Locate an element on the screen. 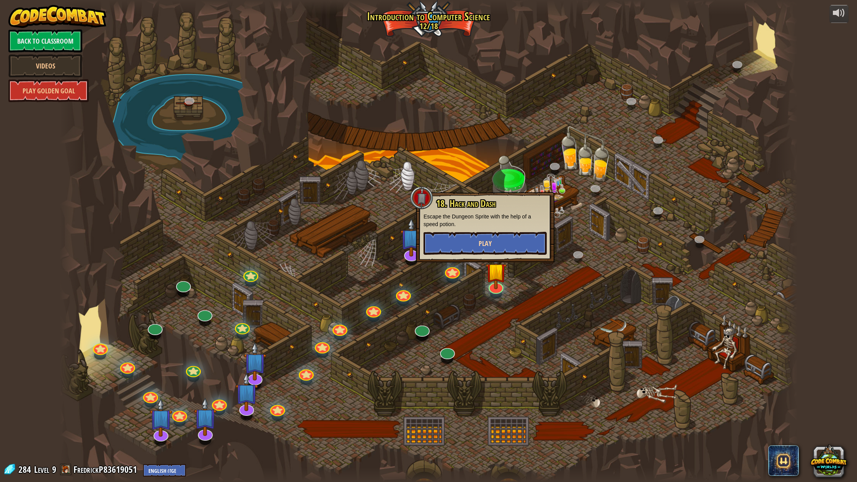 Image resolution: width=857 pixels, height=482 pixels. span: 18. Hack and Dash is located at coordinates (466, 203).